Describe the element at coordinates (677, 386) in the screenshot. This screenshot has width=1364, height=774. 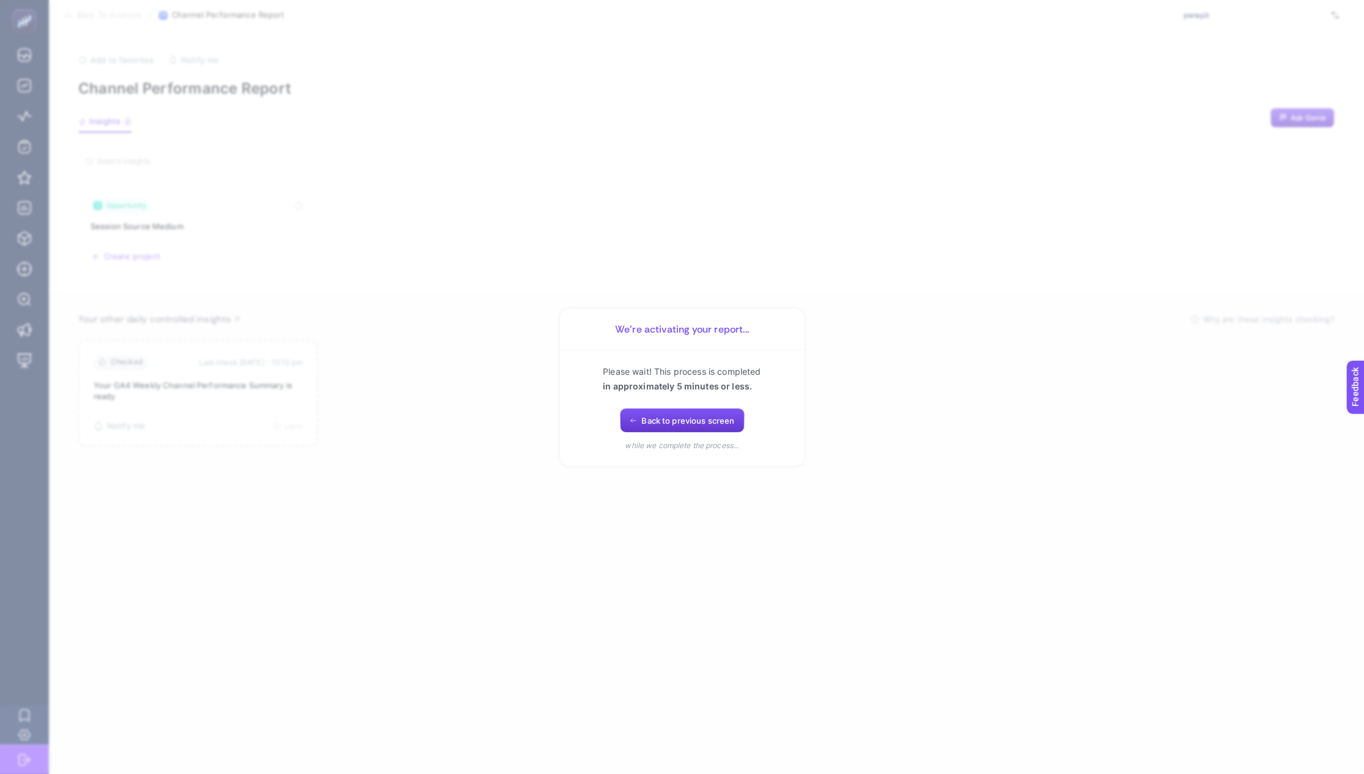
I see `span: in approximately 5 minutes or less.` at that location.